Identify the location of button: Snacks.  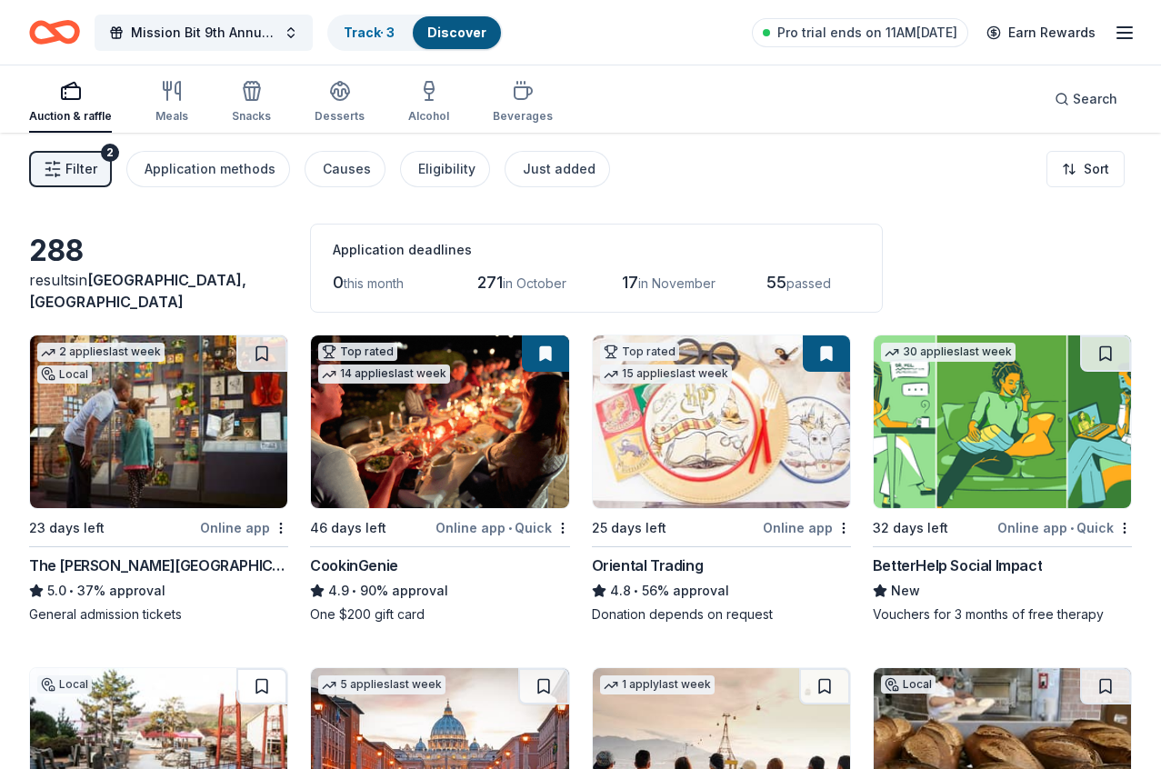
(251, 103).